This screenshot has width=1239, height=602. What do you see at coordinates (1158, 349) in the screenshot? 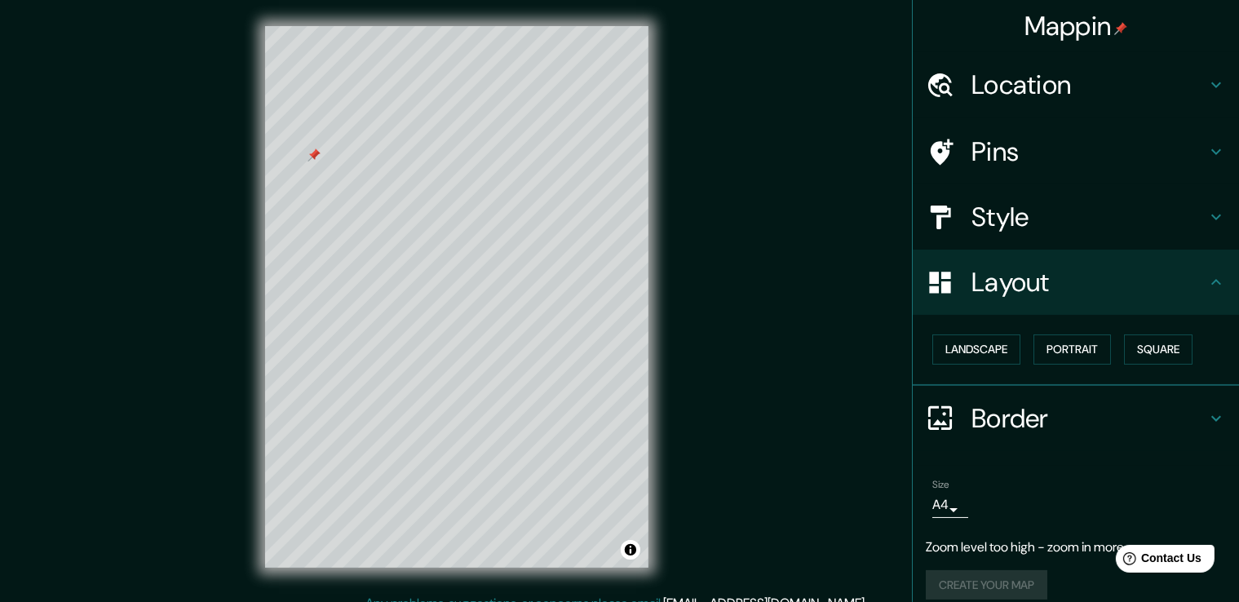
I see `button: Square` at bounding box center [1158, 349].